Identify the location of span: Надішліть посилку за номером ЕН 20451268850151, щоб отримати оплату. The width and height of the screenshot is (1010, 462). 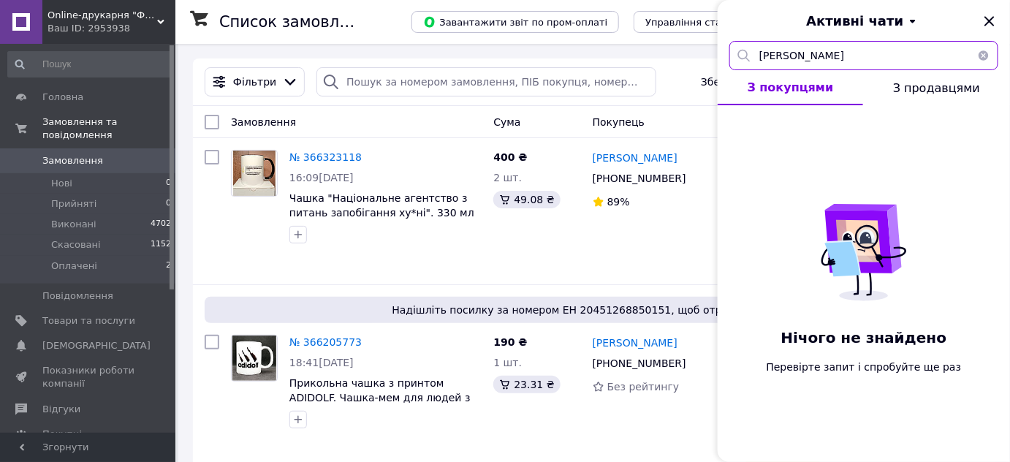
(594, 310).